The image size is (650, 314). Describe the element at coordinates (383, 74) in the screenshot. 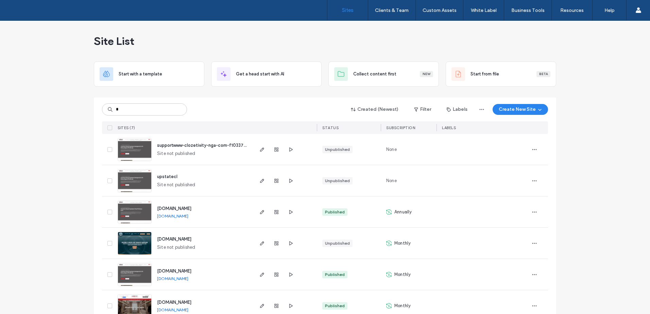

I see `div: Collect content firstNew` at that location.